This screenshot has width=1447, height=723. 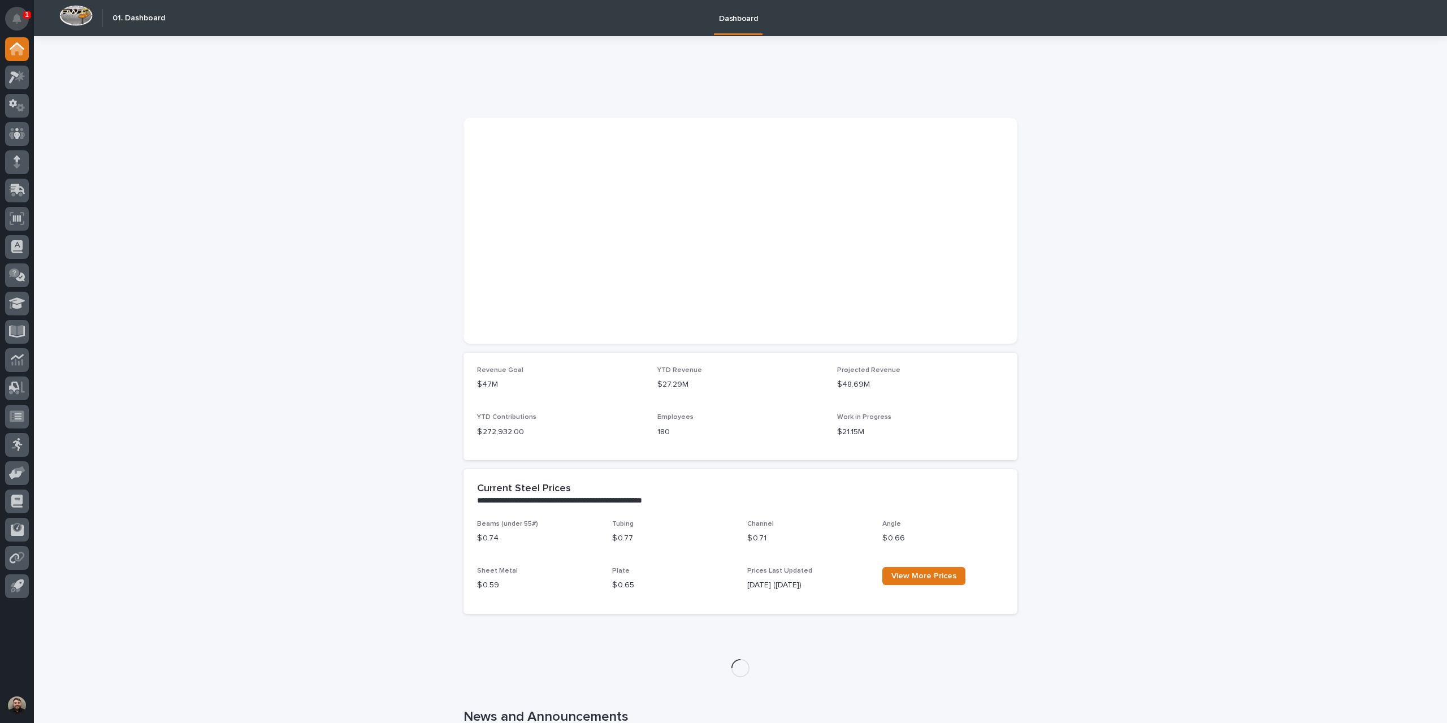 I want to click on p: $48.69M, so click(x=920, y=384).